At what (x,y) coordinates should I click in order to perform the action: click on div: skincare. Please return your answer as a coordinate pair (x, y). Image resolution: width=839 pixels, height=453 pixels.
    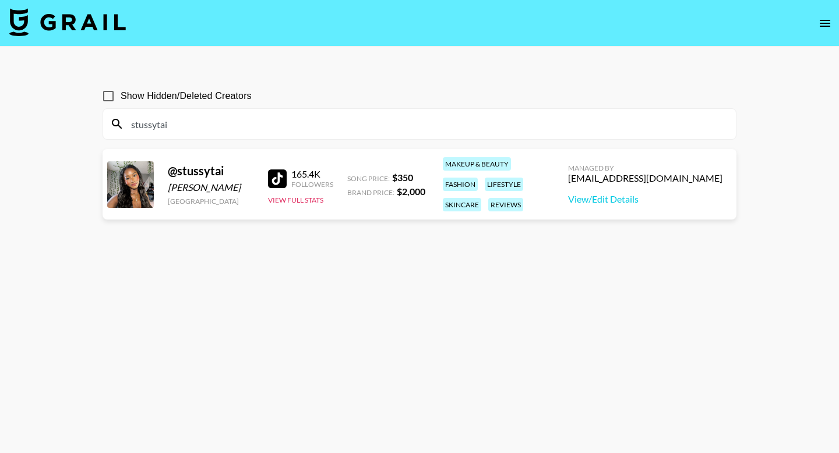
    Looking at the image, I should click on (462, 204).